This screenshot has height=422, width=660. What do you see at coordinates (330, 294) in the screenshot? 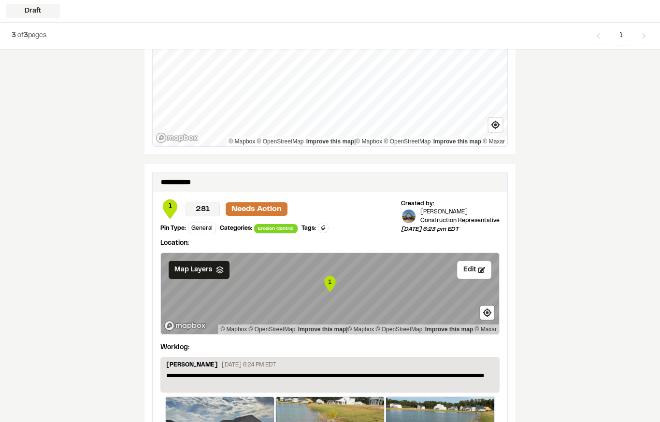
I see `canvas: Map` at bounding box center [330, 294].